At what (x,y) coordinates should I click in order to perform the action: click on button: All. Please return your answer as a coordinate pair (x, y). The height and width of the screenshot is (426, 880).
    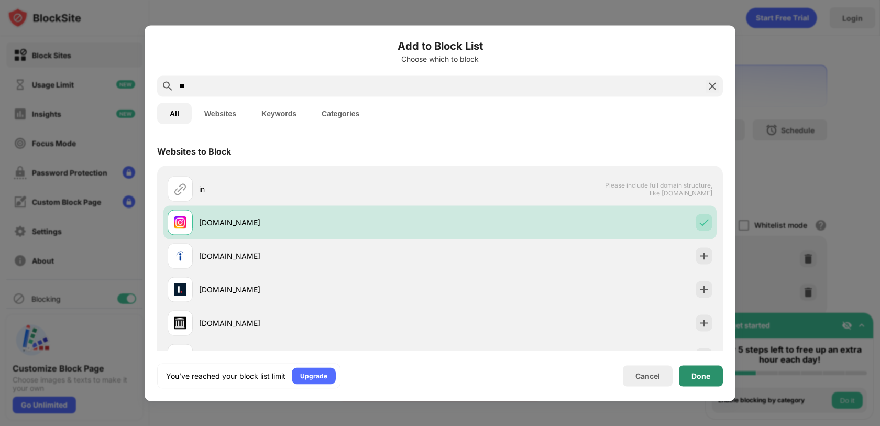
    Looking at the image, I should click on (174, 113).